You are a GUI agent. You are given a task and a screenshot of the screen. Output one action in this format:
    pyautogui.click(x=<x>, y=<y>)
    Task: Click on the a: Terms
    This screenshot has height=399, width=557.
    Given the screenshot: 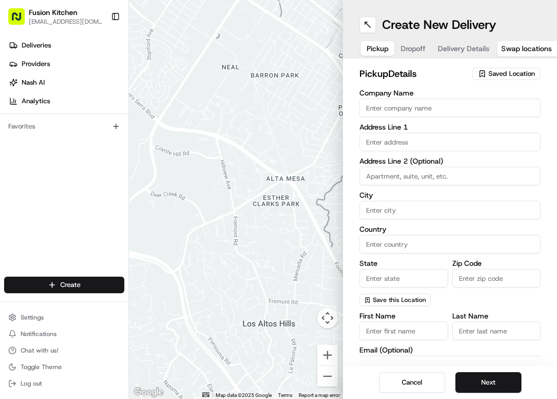 What is the action you would take?
    pyautogui.click(x=285, y=395)
    